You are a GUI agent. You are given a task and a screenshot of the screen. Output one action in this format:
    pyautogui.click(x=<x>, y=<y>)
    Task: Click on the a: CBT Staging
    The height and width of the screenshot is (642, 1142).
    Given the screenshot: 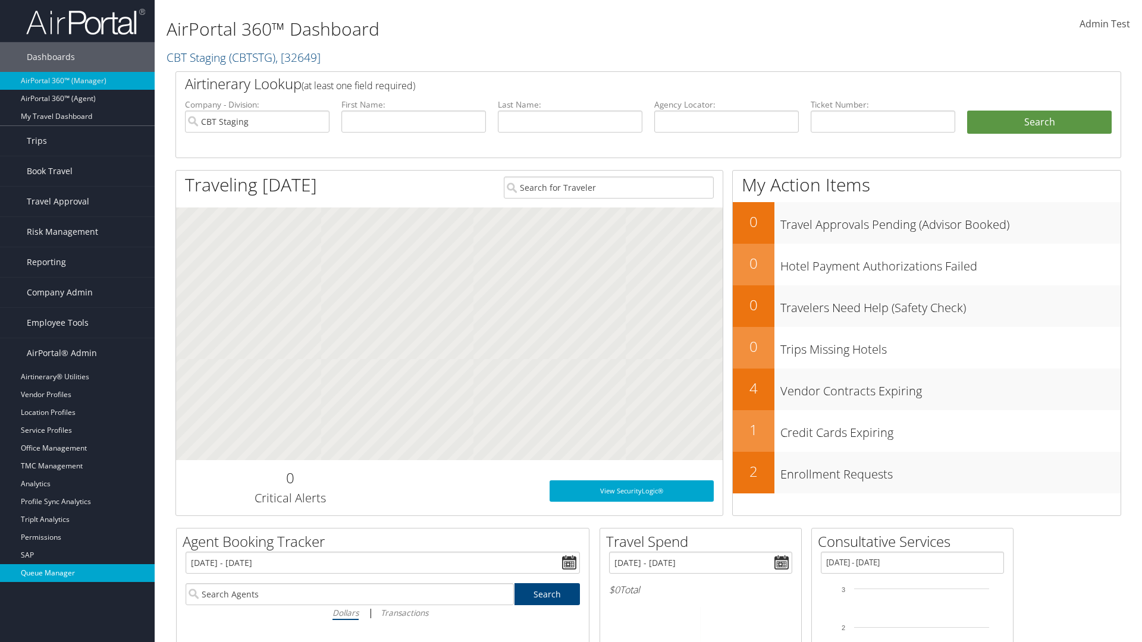 What is the action you would take?
    pyautogui.click(x=243, y=57)
    